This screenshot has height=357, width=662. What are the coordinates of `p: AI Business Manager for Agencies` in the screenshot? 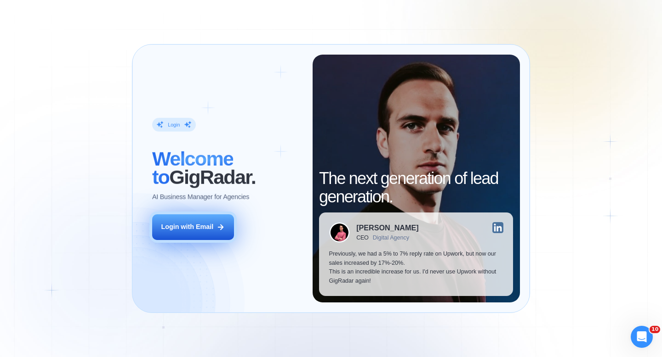 It's located at (200, 198).